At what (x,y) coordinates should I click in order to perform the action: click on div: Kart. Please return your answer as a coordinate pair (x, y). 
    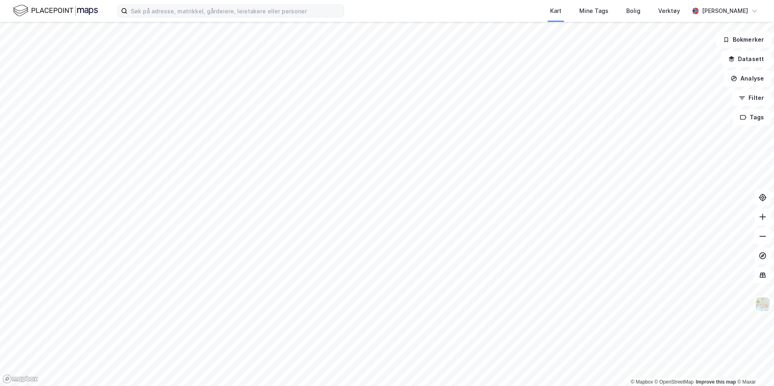
    Looking at the image, I should click on (556, 11).